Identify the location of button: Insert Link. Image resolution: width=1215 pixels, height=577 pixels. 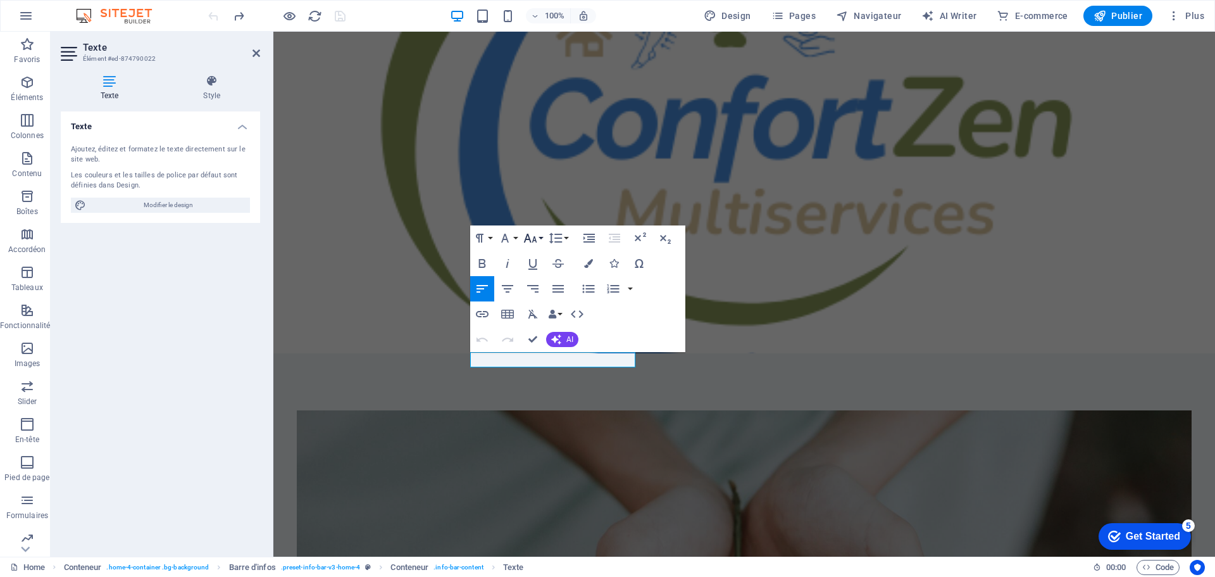
(482, 314).